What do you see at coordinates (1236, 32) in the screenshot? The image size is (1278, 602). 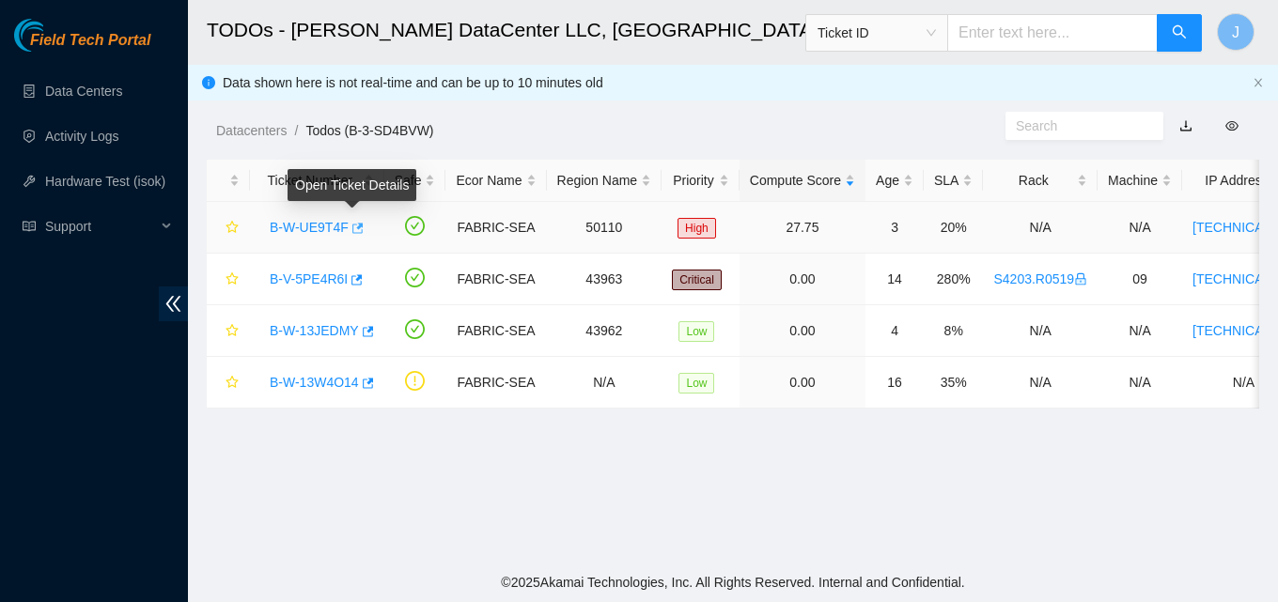 I see `button: J` at bounding box center [1236, 32].